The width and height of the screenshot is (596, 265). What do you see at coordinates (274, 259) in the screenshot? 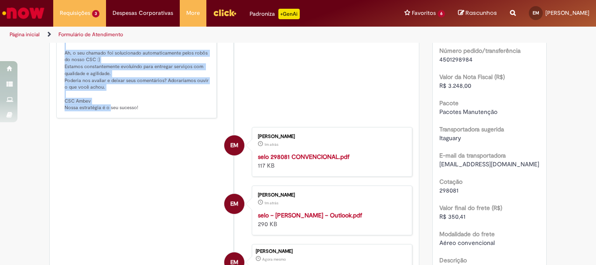
I see `span: Agora mesmo` at bounding box center [274, 259].